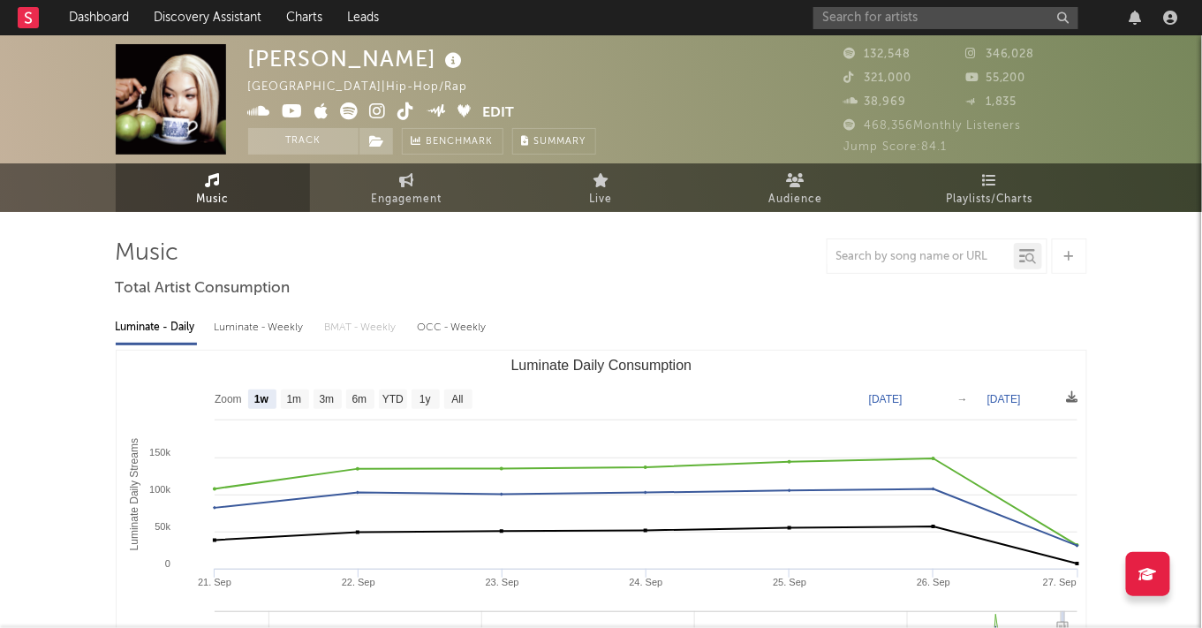 Image resolution: width=1202 pixels, height=628 pixels. I want to click on span: Music, so click(212, 200).